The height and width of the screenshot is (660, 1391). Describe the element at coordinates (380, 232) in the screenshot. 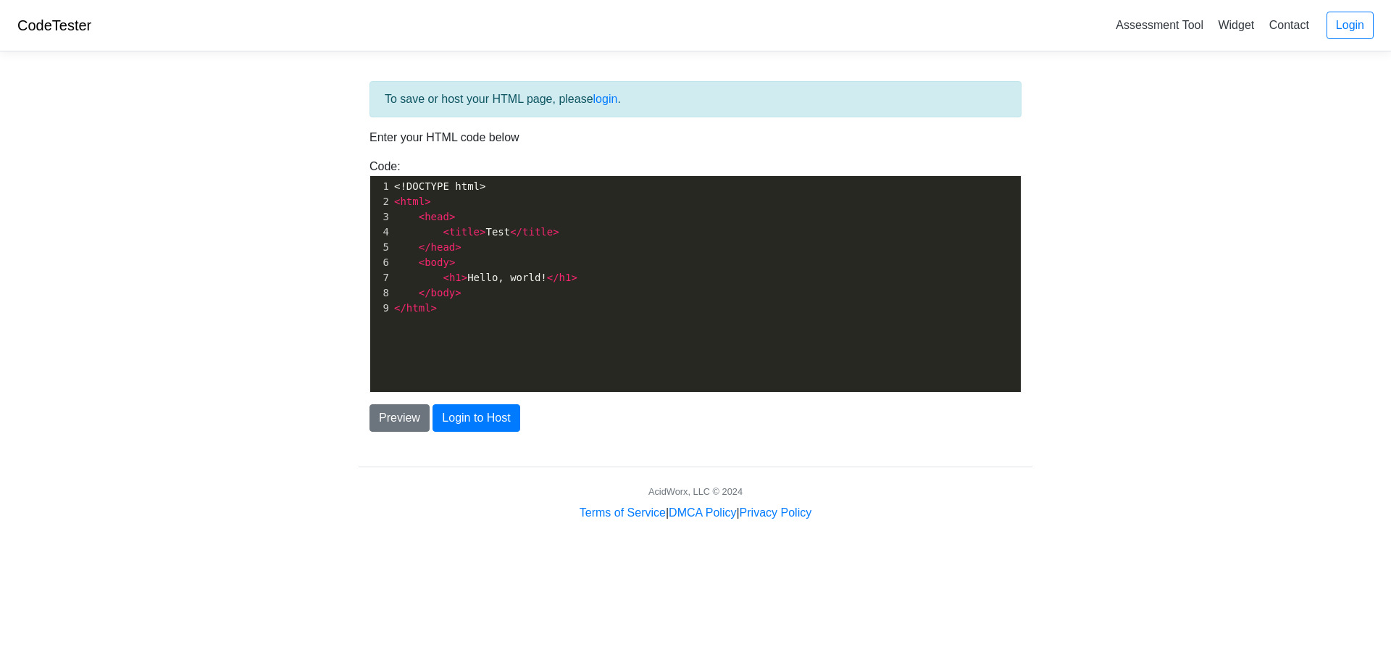

I see `div: 4` at that location.